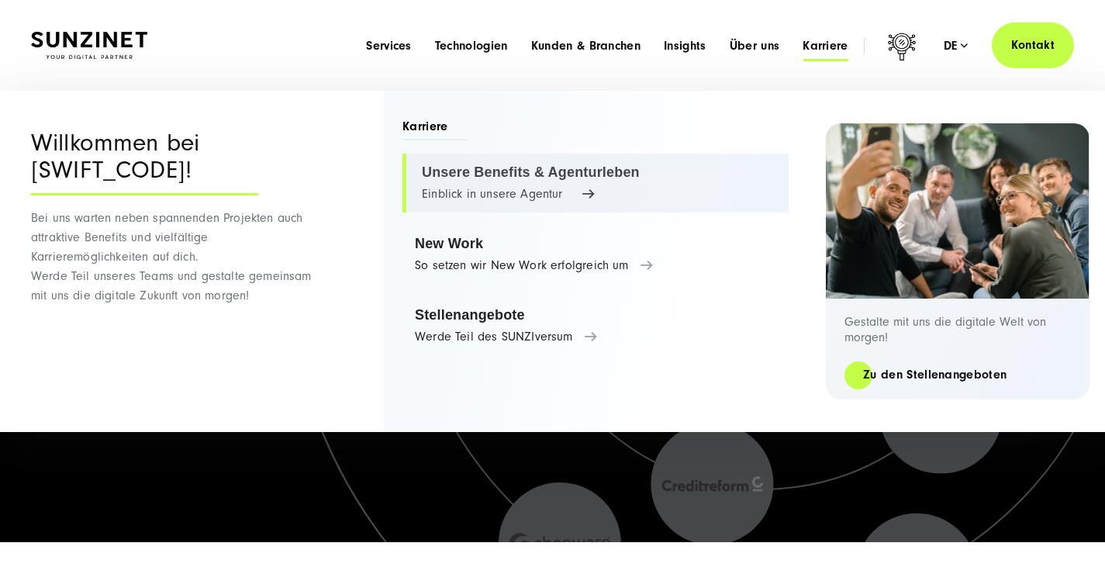 The image size is (1105, 567). I want to click on span: Technologien, so click(472, 46).